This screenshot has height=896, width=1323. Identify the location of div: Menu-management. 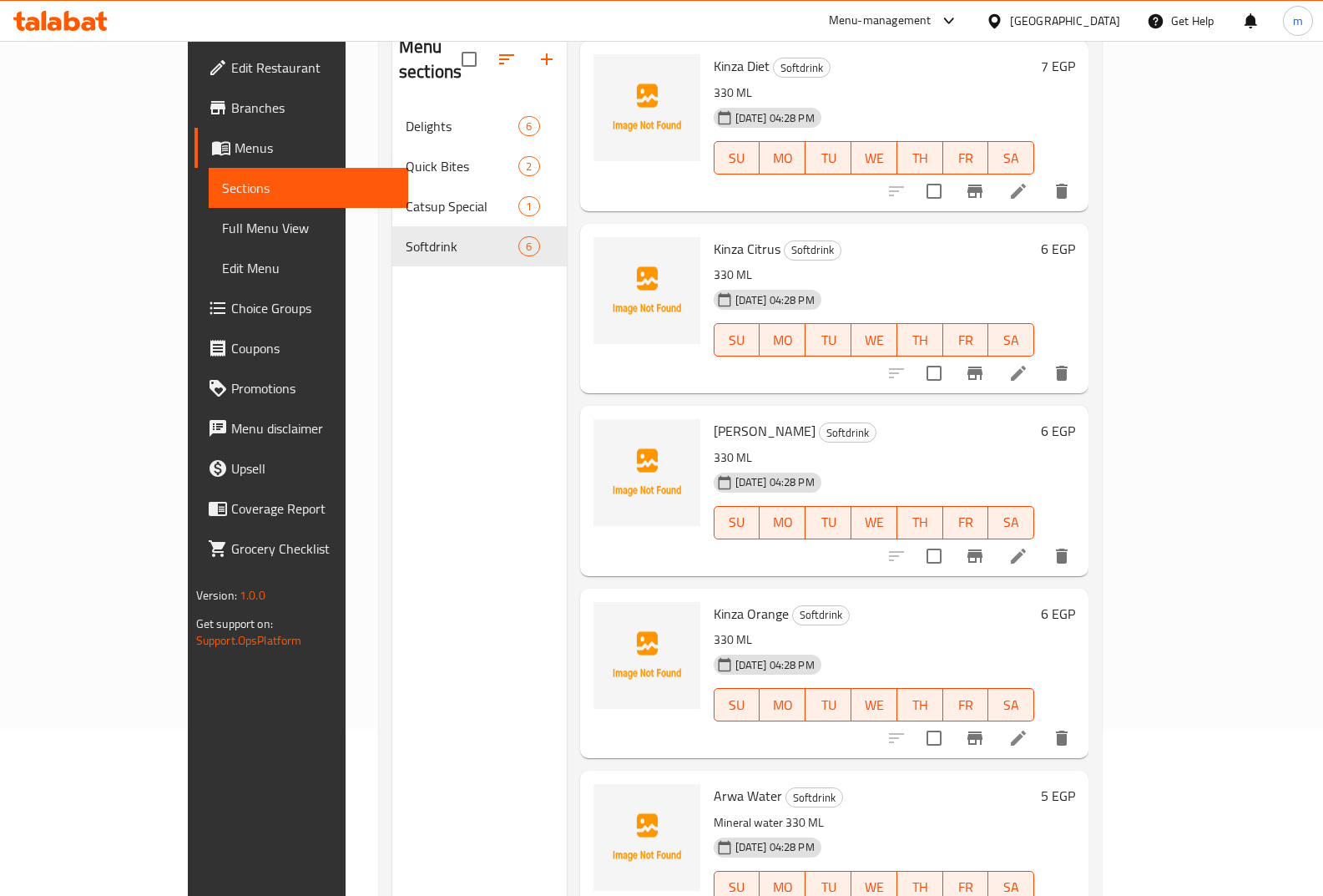
(880, 21).